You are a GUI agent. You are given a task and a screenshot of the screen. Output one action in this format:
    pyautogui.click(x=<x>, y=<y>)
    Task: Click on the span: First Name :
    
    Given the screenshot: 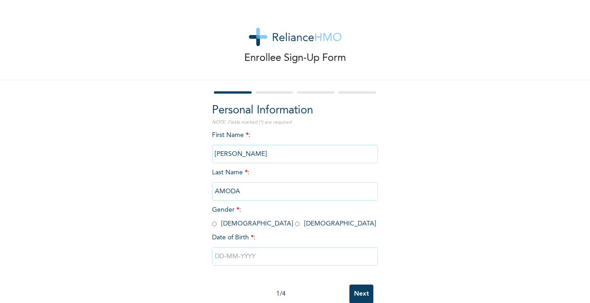 What is the action you would take?
    pyautogui.click(x=295, y=144)
    